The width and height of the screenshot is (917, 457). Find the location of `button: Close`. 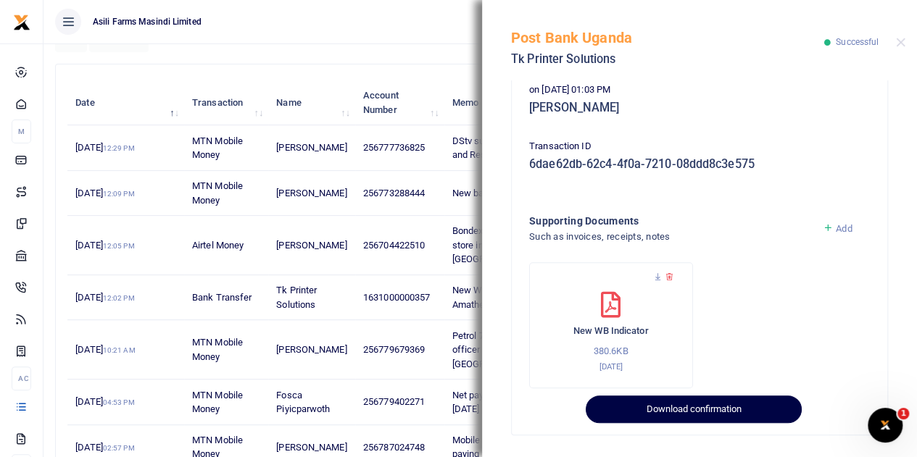

button: Close is located at coordinates (900, 42).